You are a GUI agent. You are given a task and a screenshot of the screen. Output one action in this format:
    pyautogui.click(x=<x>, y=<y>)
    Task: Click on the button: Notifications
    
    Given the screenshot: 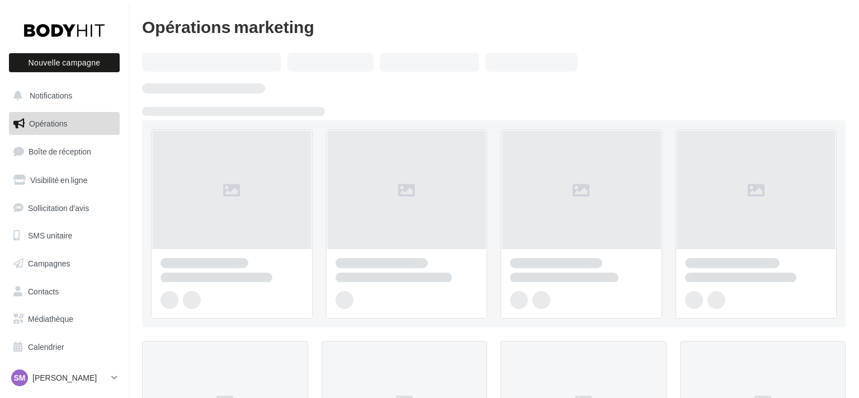 What is the action you would take?
    pyautogui.click(x=62, y=96)
    